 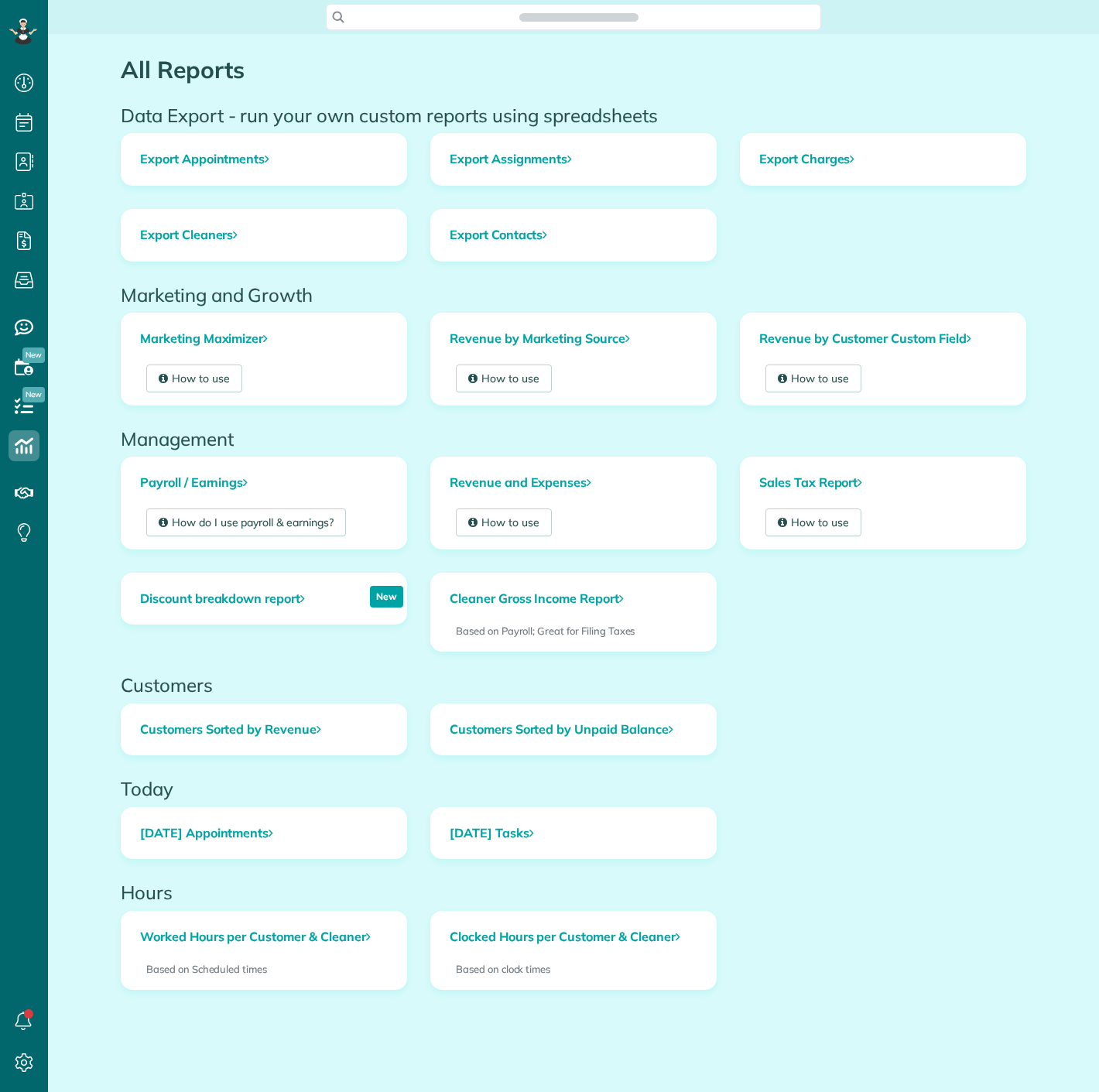 I want to click on a: Export Assignments, so click(x=573, y=160).